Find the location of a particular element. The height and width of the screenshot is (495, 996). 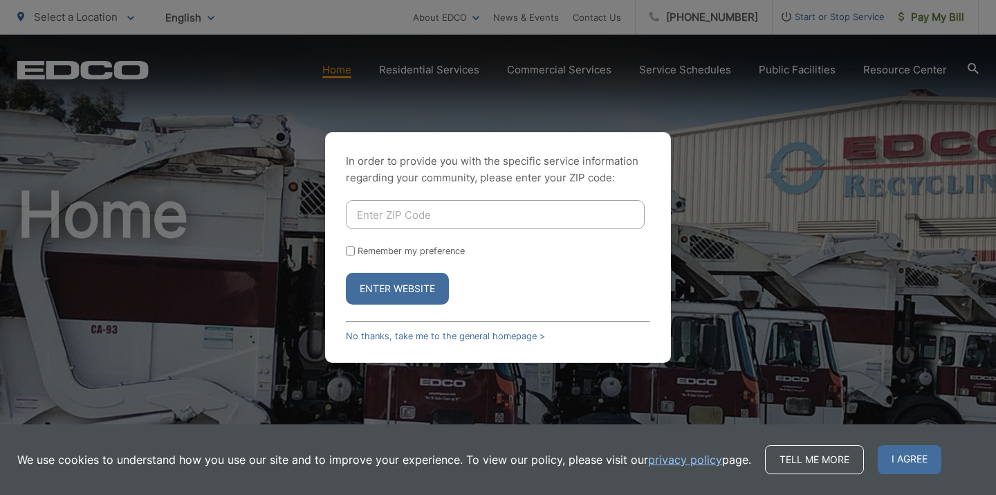

a: privacy policy is located at coordinates (685, 459).